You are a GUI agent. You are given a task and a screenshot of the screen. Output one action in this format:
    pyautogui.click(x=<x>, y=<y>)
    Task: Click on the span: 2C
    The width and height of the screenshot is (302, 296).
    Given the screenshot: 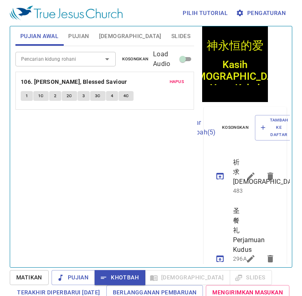 What is the action you would take?
    pyautogui.click(x=69, y=96)
    